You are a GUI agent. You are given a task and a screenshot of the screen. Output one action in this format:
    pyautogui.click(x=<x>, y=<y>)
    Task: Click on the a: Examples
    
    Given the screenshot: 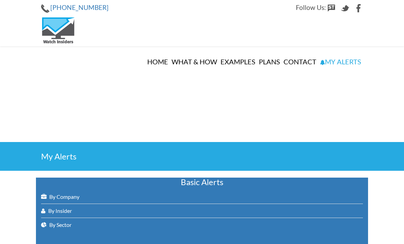 What is the action you would take?
    pyautogui.click(x=238, y=62)
    